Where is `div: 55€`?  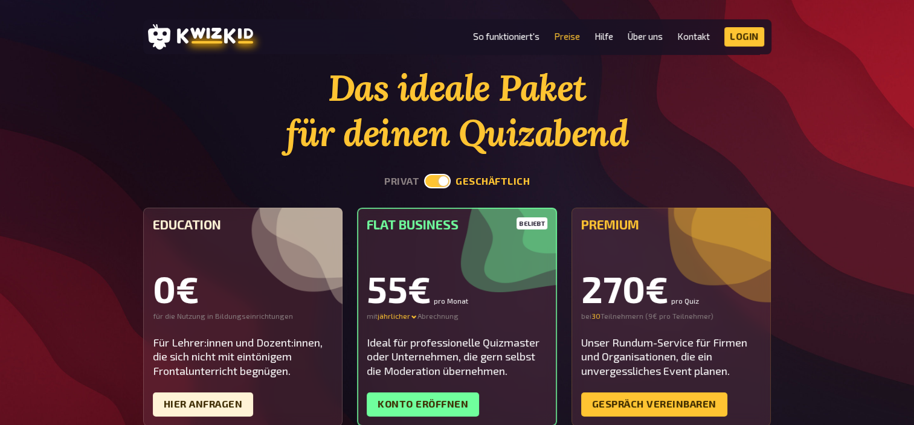
div: 55€ is located at coordinates (457, 289).